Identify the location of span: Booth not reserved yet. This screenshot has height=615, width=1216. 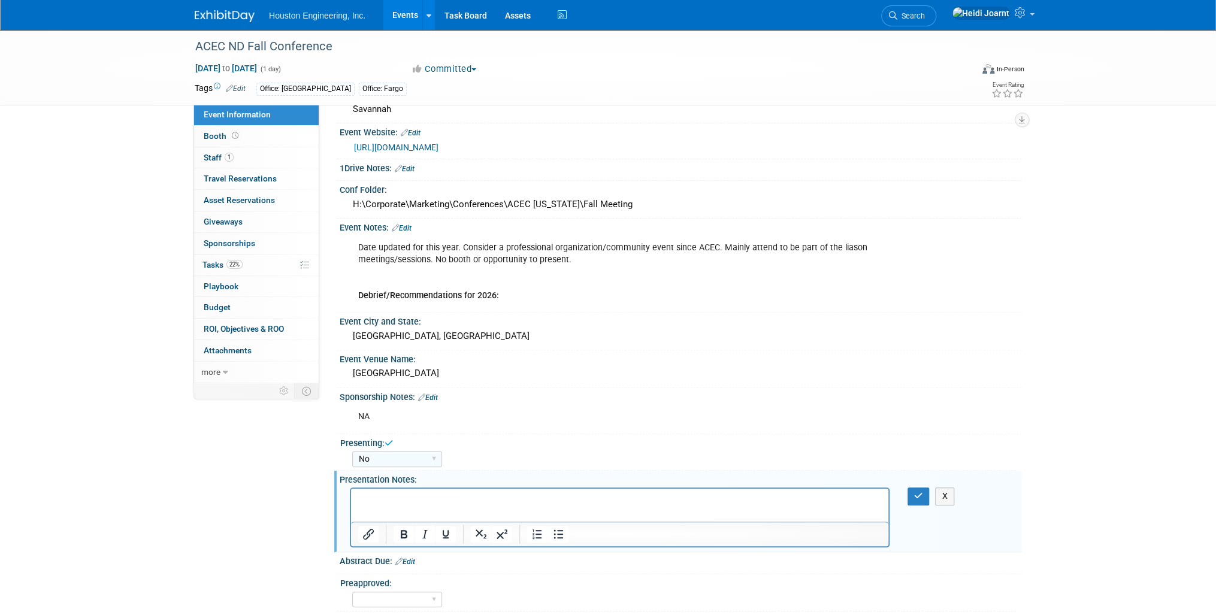
(235, 135).